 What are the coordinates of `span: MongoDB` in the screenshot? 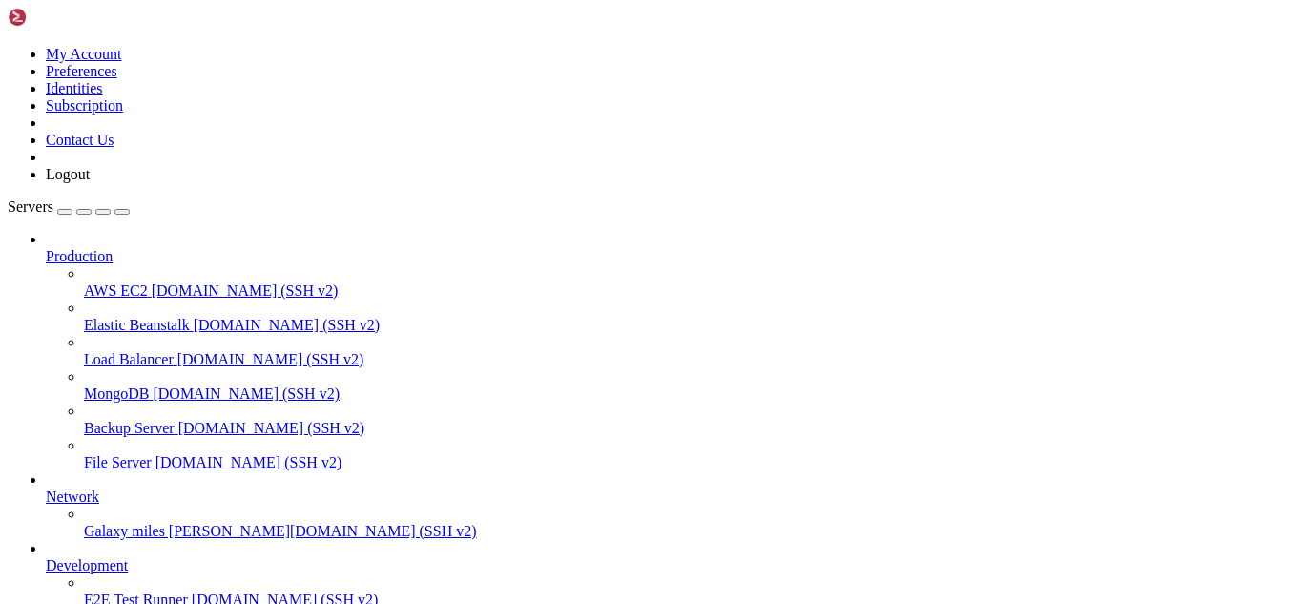 It's located at (116, 393).